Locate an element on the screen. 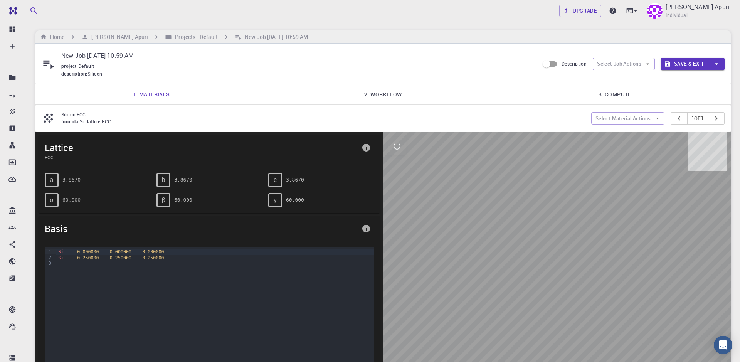  button: Select Material Actions is located at coordinates (628, 118).